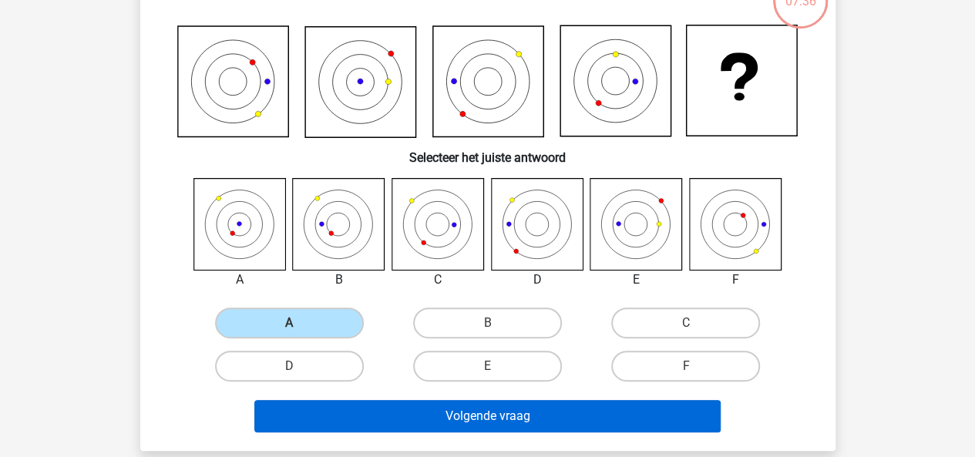 The height and width of the screenshot is (457, 975). What do you see at coordinates (636, 280) in the screenshot?
I see `div: E` at bounding box center [636, 280].